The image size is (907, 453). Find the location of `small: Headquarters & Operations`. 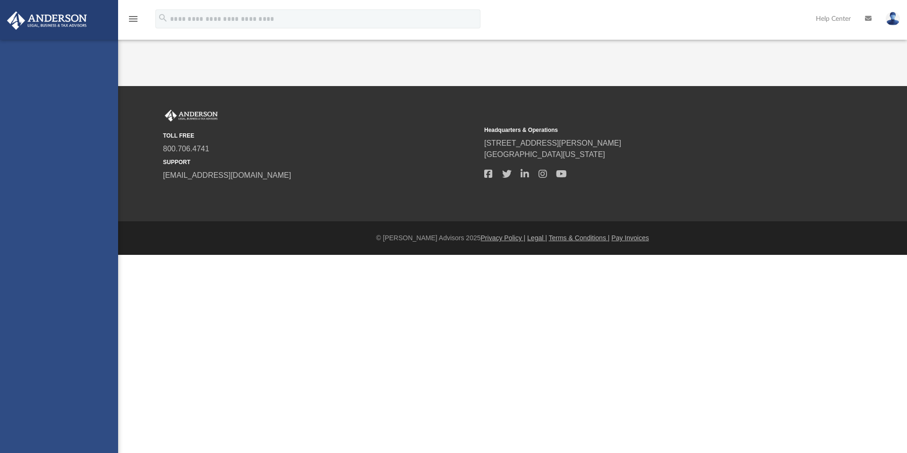

small: Headquarters & Operations is located at coordinates (642, 130).